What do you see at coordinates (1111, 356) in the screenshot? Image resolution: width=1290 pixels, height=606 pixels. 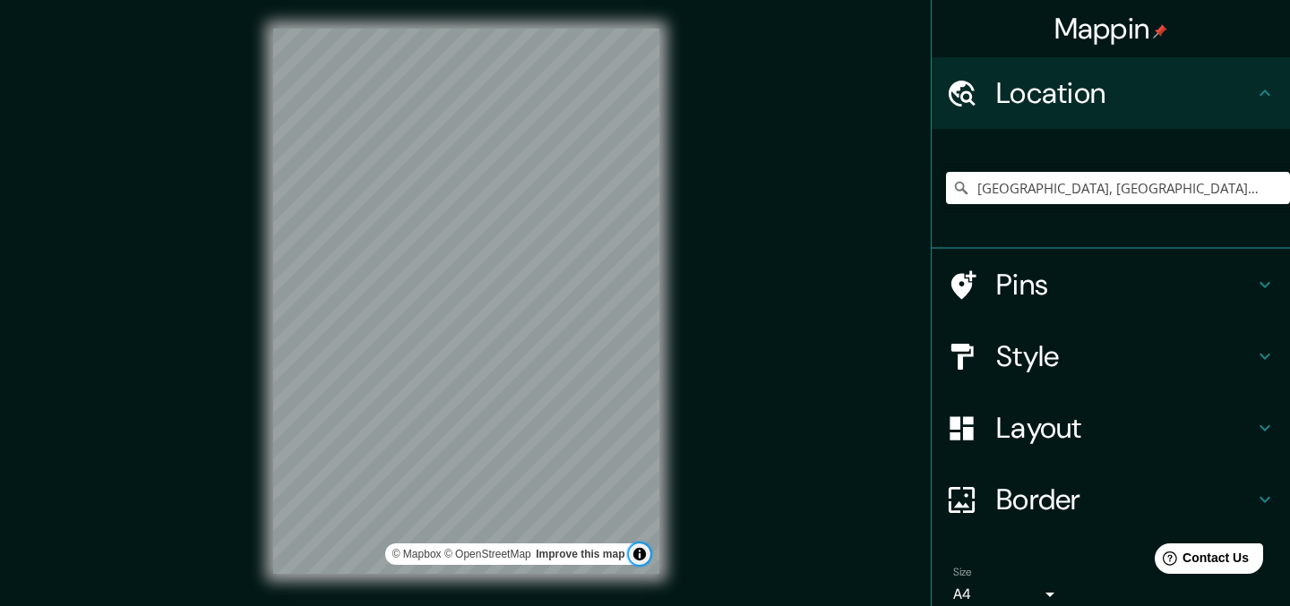 I see `div: Style` at bounding box center [1111, 356].